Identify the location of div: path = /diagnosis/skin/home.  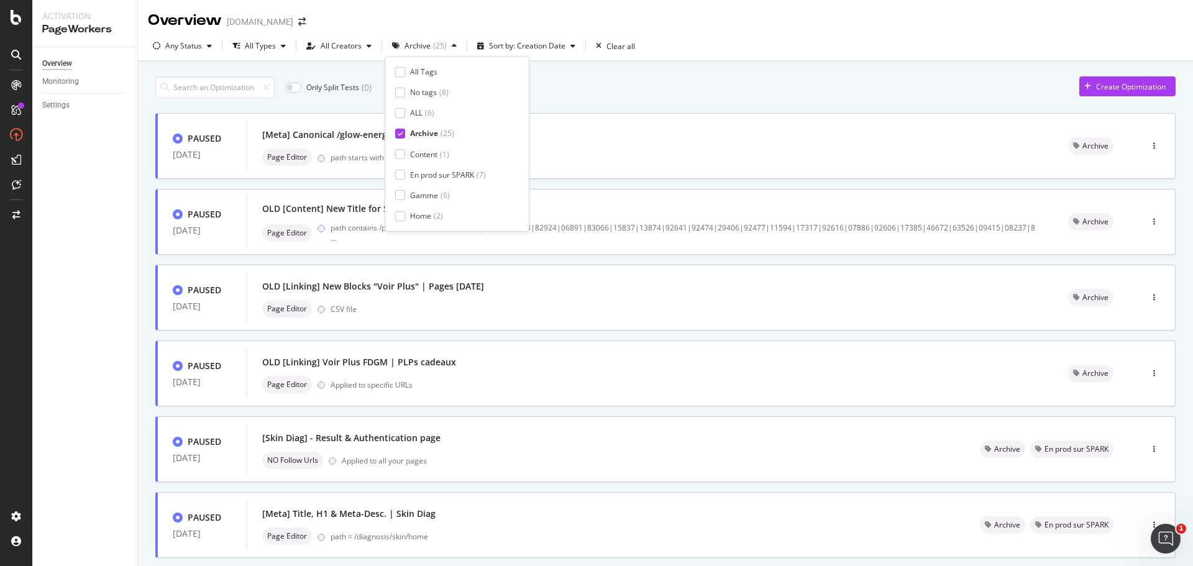
(640, 536).